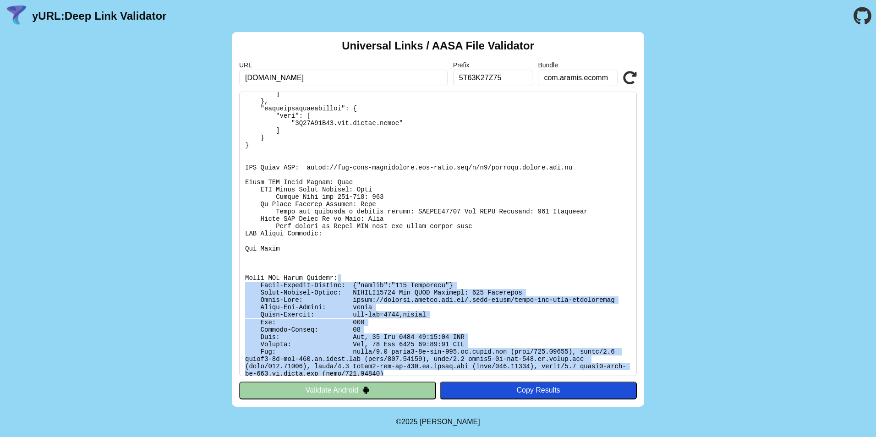  What do you see at coordinates (438, 234) in the screenshot?
I see `pre: Lorem ipsu do: sitam://consect.adipis.eli.se/.doei-tempo/incid-utl-etdo-magnaaliqua En Adminimv: ...` at bounding box center [438, 234].